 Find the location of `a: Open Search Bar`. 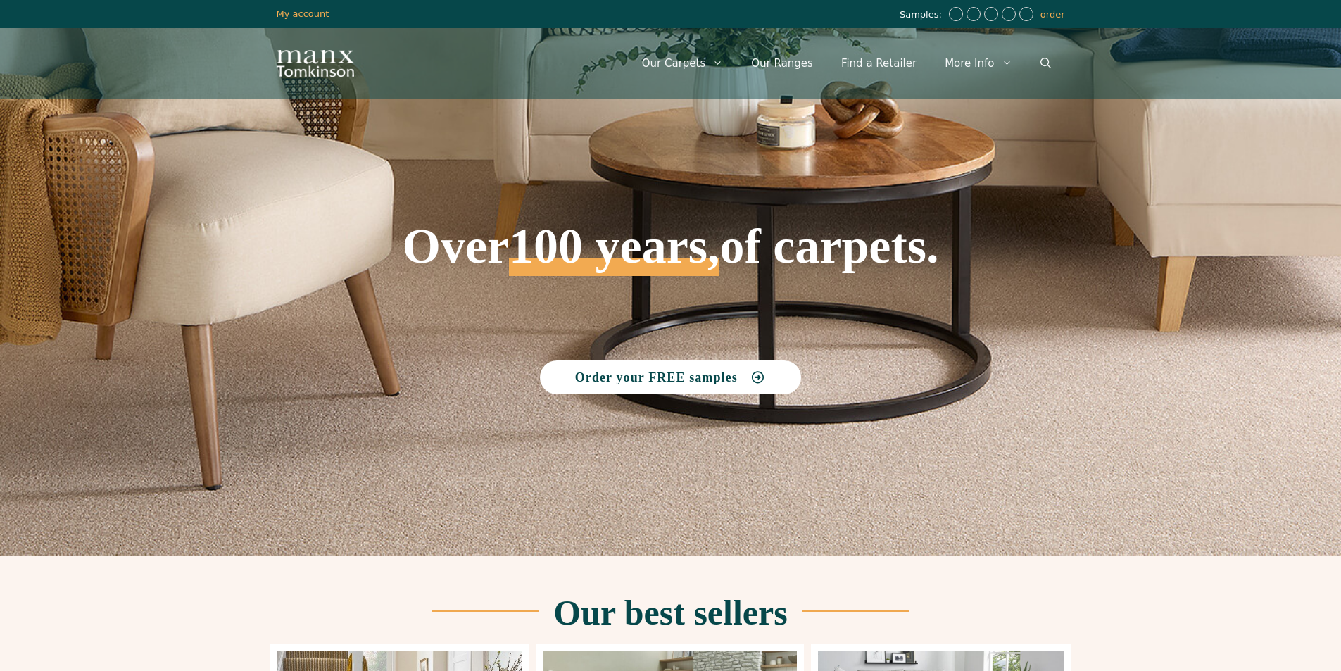

a: Open Search Bar is located at coordinates (1045, 63).